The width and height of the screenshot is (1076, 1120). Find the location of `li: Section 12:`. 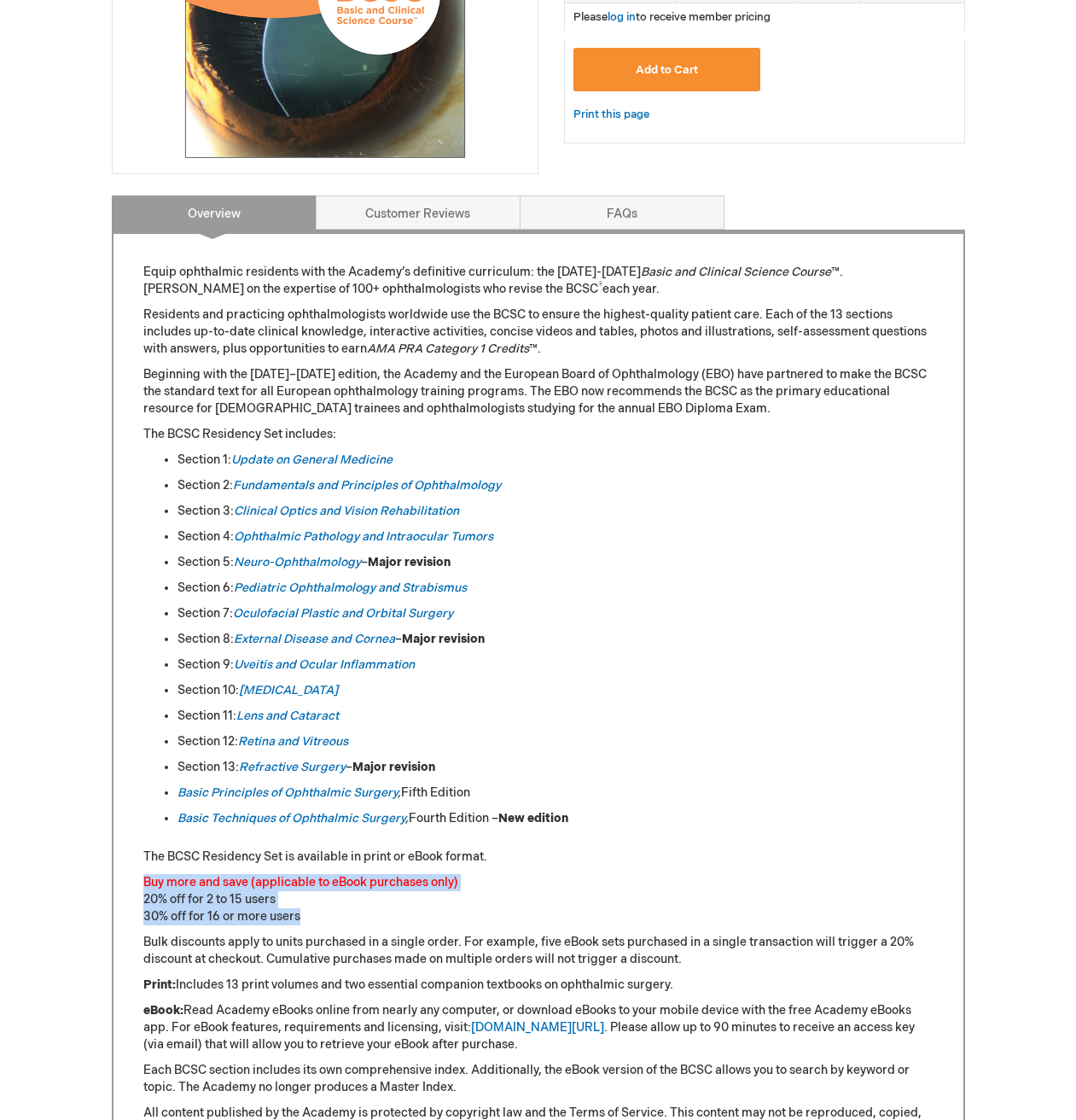

li: Section 12: is located at coordinates (555, 741).